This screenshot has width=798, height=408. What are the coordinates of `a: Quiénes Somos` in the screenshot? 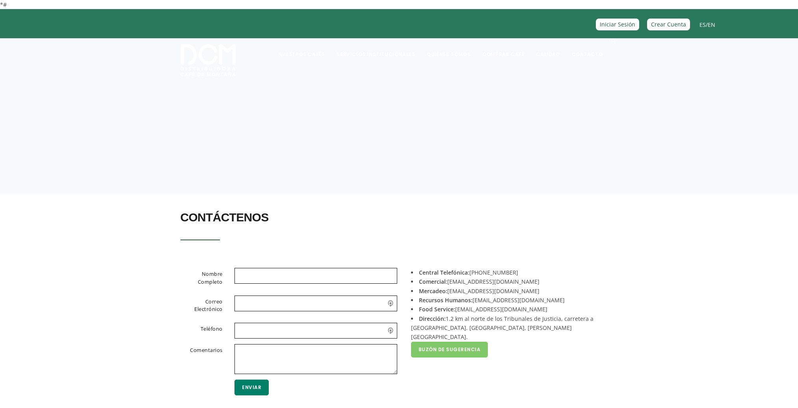 It's located at (449, 48).